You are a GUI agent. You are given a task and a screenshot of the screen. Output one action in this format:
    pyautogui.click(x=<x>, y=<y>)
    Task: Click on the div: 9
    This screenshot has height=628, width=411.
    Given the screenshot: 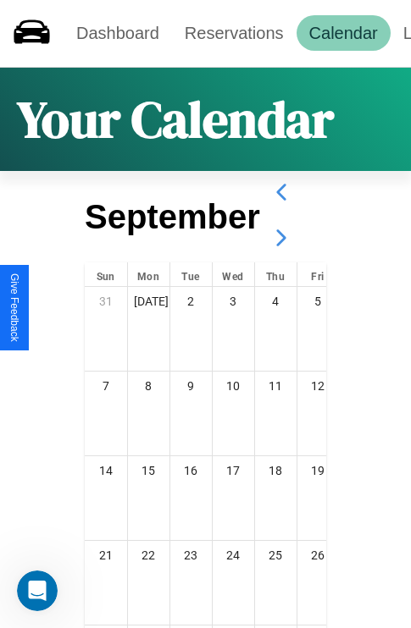 What is the action you would take?
    pyautogui.click(x=191, y=386)
    